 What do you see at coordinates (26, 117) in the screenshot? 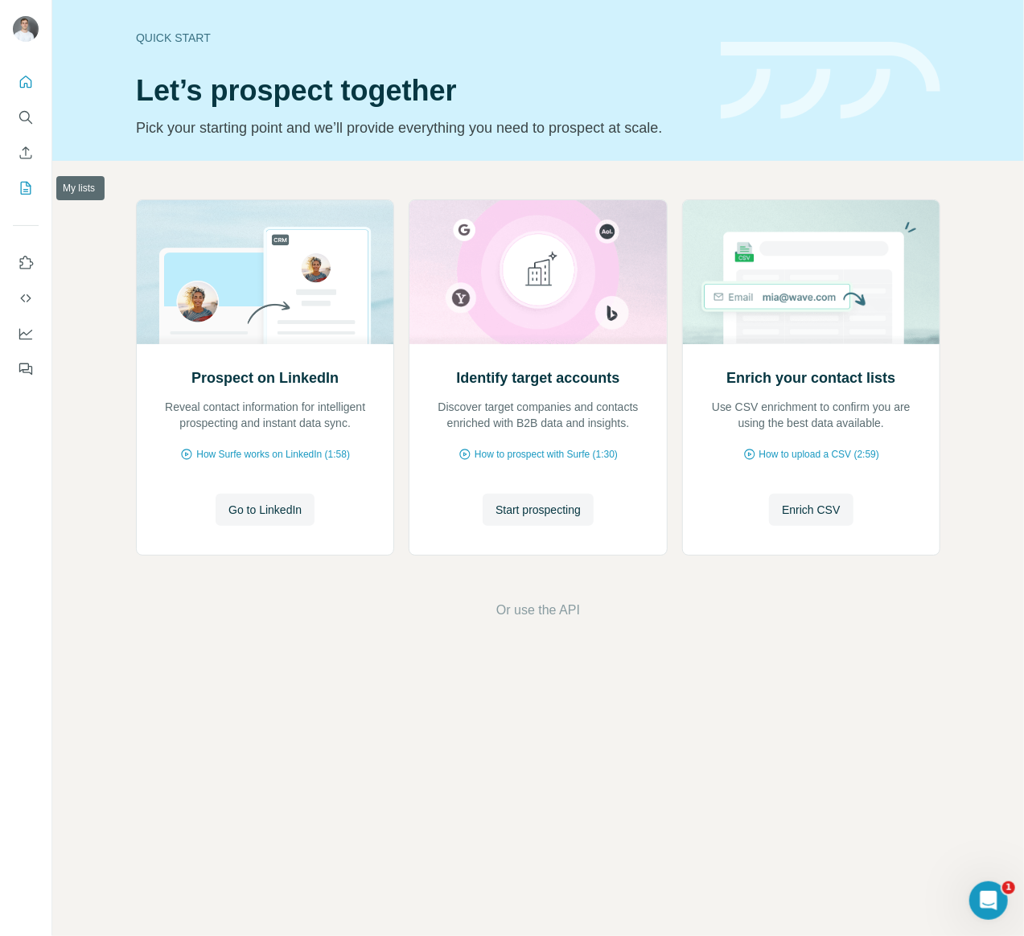
I see `button: Search` at bounding box center [26, 117].